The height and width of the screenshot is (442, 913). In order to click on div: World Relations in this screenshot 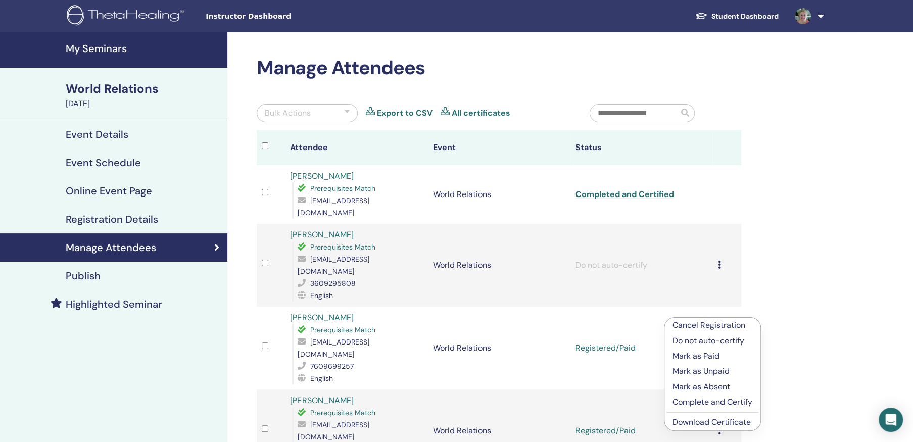, I will do `click(143, 89)`.